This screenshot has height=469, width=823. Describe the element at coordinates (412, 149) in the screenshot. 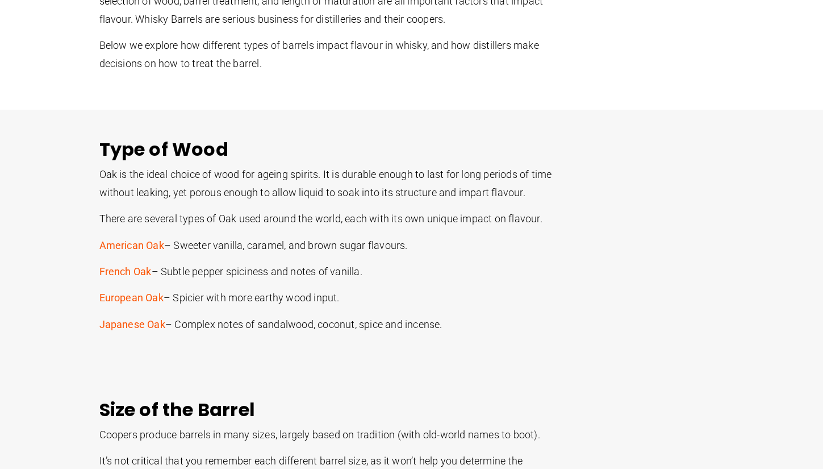

I see `h2: Type of Wood` at that location.